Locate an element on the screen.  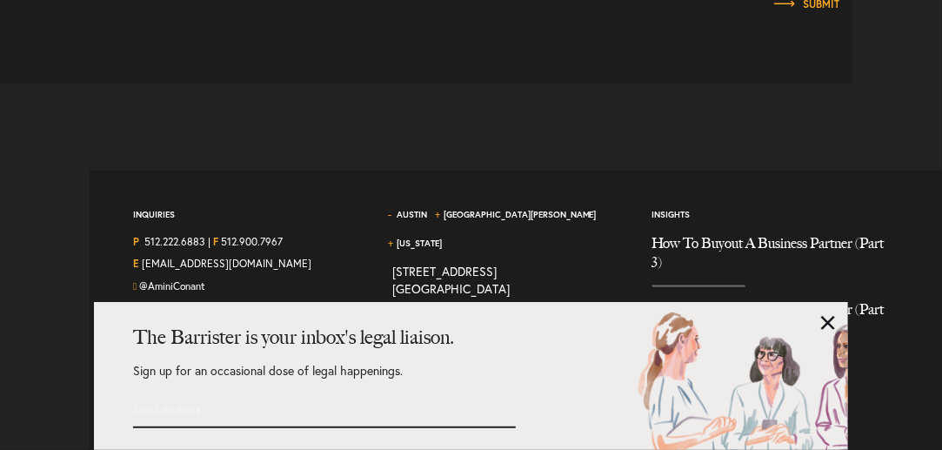
p: Sign up for an occasional dose of legal happenings. is located at coordinates (324, 379).